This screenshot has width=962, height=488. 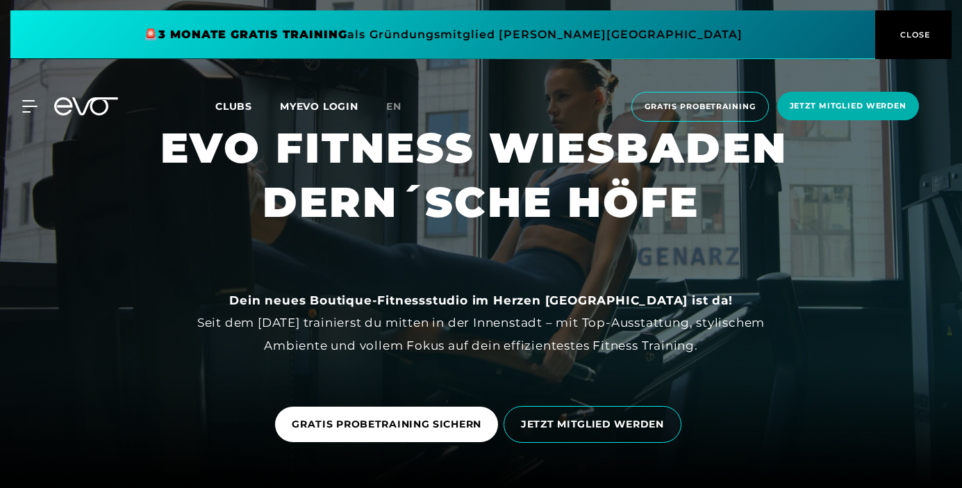 What do you see at coordinates (700, 106) in the screenshot?
I see `a: Gratis Probetraining` at bounding box center [700, 106].